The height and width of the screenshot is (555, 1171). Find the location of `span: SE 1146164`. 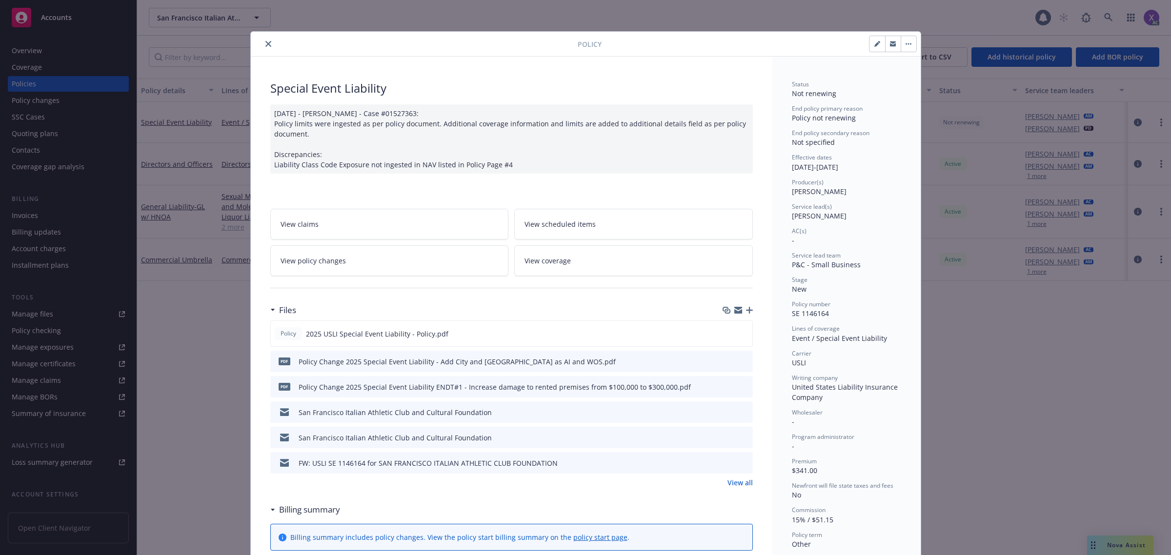

span: SE 1146164 is located at coordinates (810, 313).